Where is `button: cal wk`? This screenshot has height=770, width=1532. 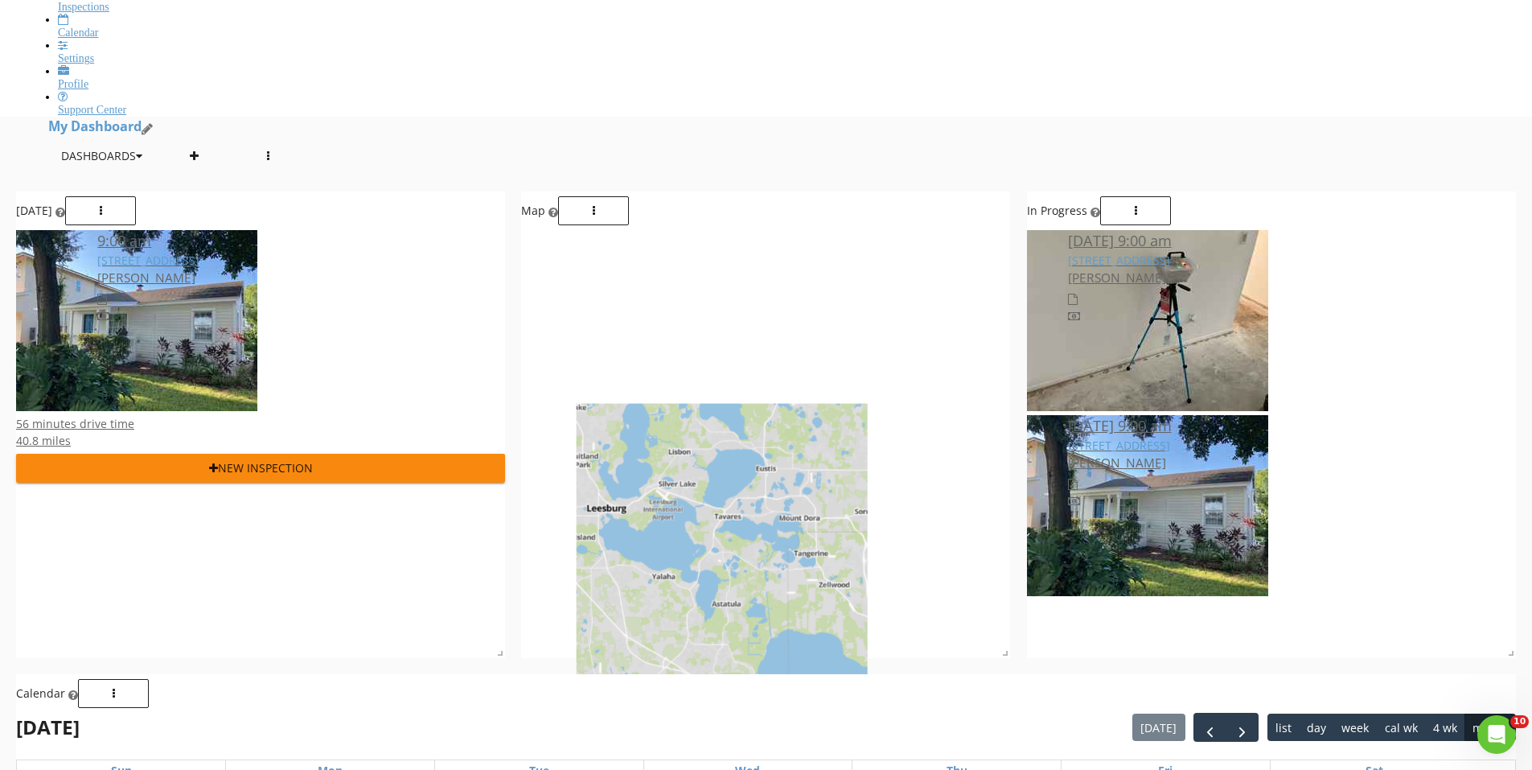 button: cal wk is located at coordinates (1400, 727).